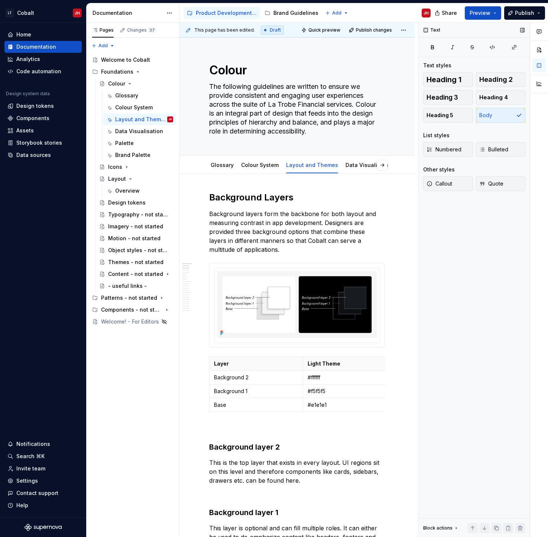 The width and height of the screenshot is (548, 537). Describe the element at coordinates (133, 60) in the screenshot. I see `a: Welcome to Cobalt` at that location.